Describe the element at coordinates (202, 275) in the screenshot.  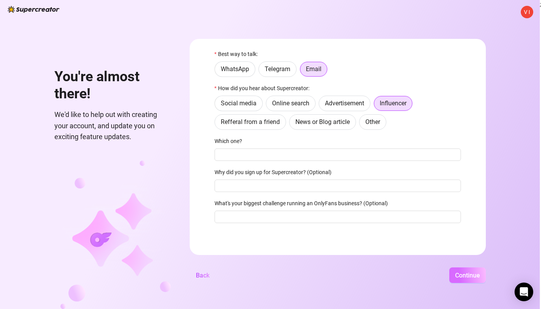
I see `button: Back` at that location.